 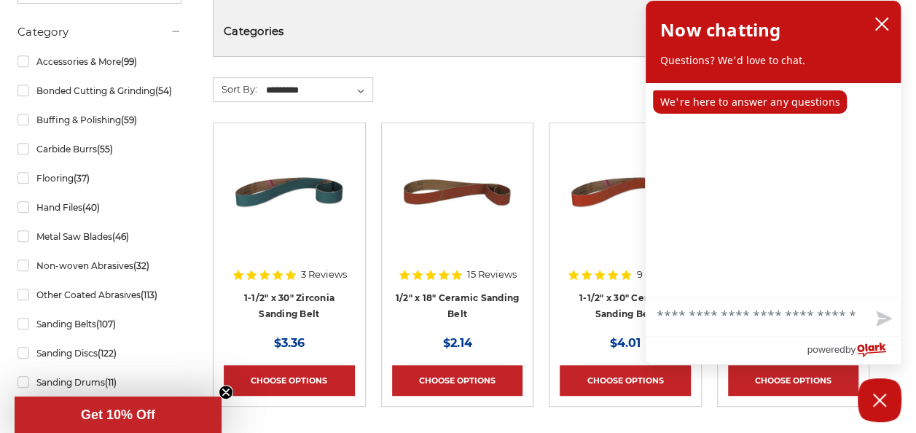 What do you see at coordinates (289, 192) in the screenshot?
I see `img: 1-1/2" x 30" Sanding Belt - Zirconia` at bounding box center [289, 192].